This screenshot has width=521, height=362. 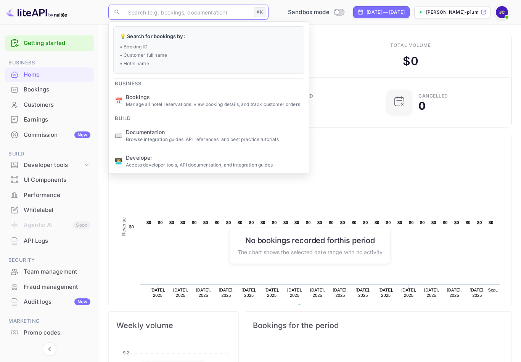 I want to click on div: Commission, so click(x=57, y=135).